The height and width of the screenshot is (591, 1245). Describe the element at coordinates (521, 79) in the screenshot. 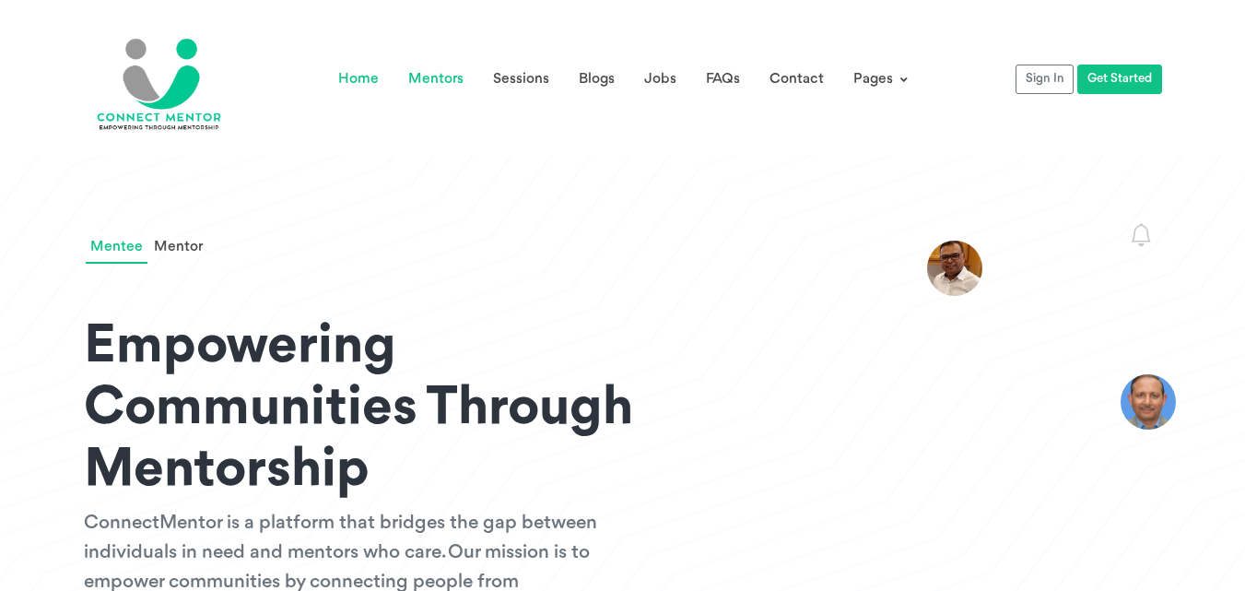

I see `a: Sessions` at that location.